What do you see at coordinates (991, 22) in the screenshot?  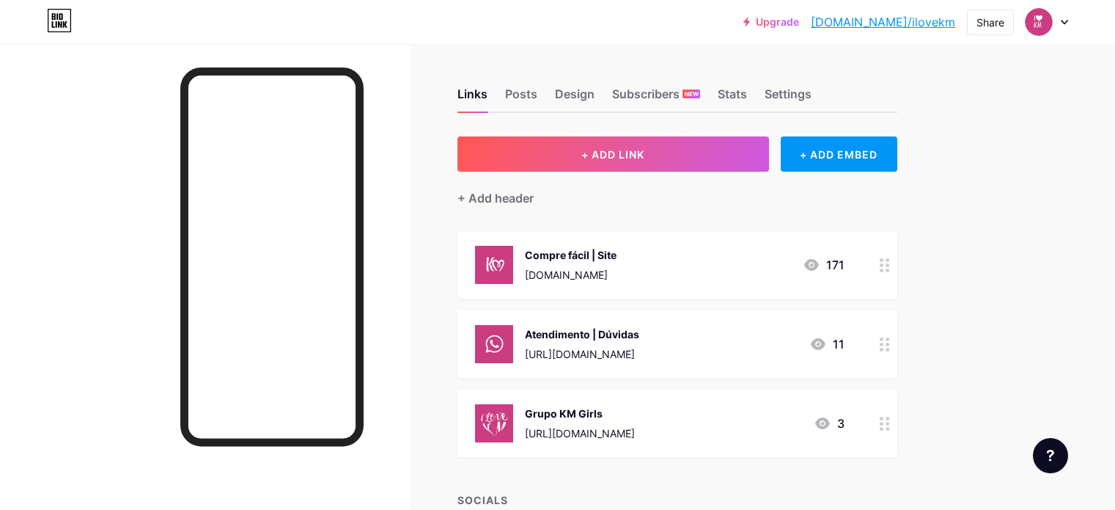 I see `div: Share` at bounding box center [991, 22].